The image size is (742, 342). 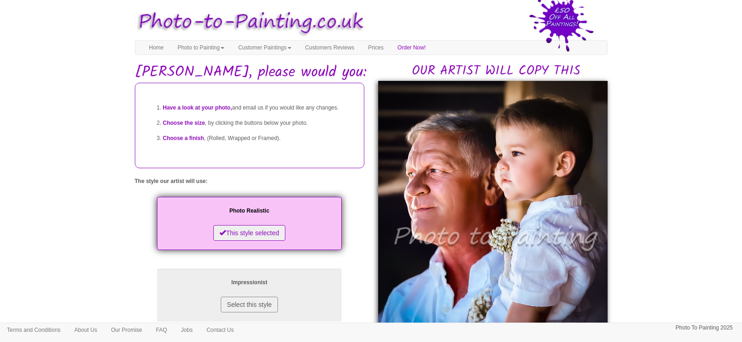 What do you see at coordinates (497, 71) in the screenshot?
I see `h2: OUR ARTIST WILL COPY THIS` at bounding box center [497, 71].